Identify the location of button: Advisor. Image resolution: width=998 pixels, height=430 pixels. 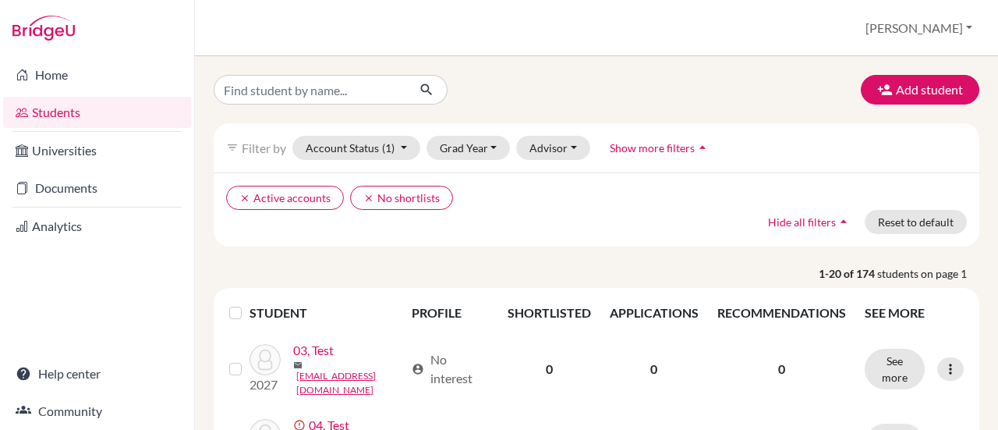
(553, 147).